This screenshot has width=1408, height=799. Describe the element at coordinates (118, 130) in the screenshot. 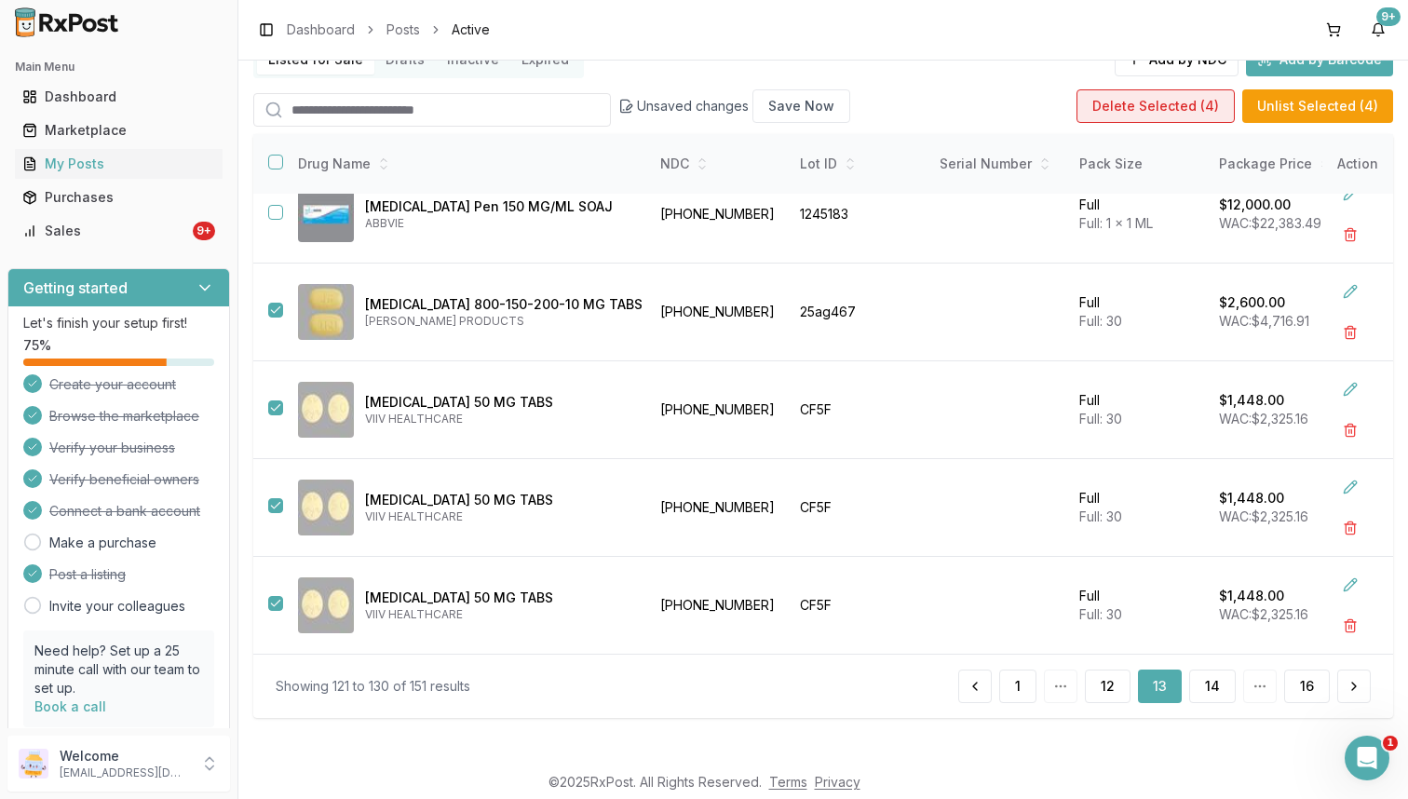

I see `button: Marketplace` at that location.